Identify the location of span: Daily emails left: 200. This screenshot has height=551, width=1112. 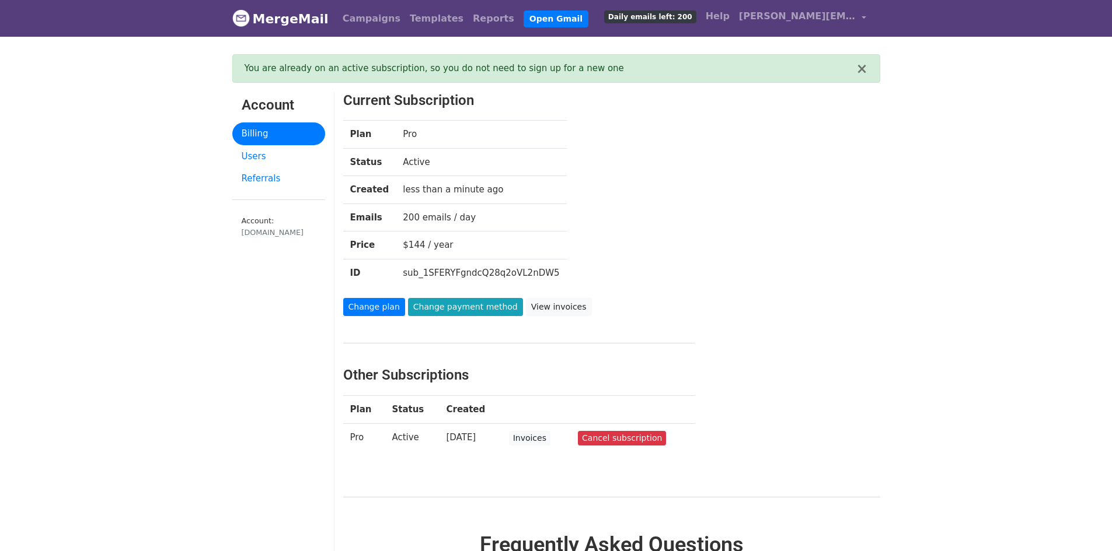
(650, 17).